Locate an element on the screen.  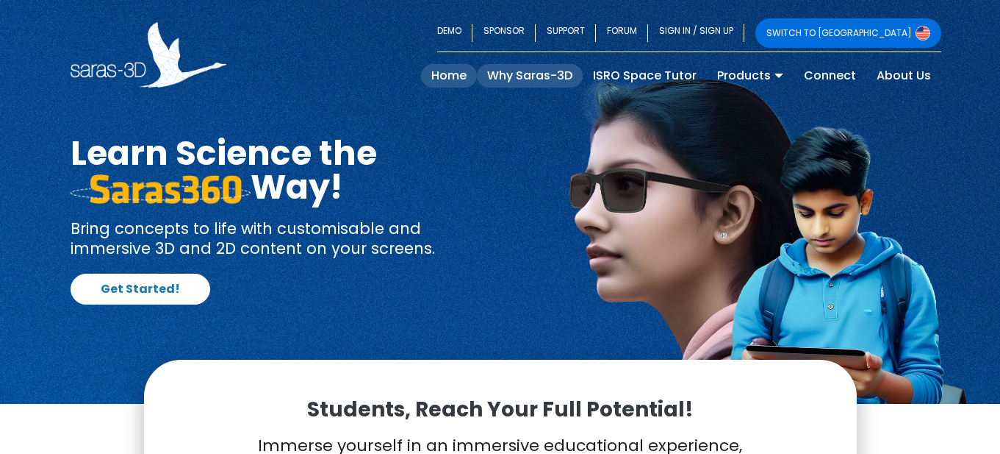
a: Home is located at coordinates (449, 76).